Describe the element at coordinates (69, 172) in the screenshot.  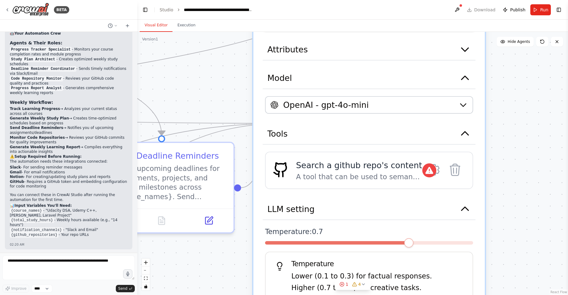
I see `li: - For email notifications` at that location.